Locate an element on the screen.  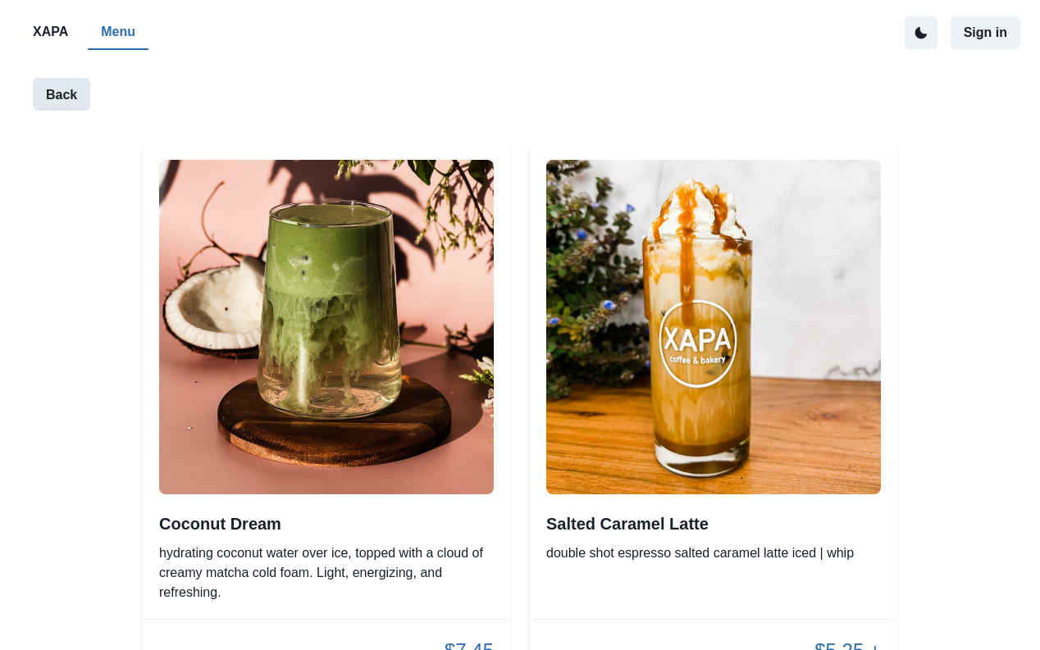
h2: Salted Caramel Latte is located at coordinates (714, 524).